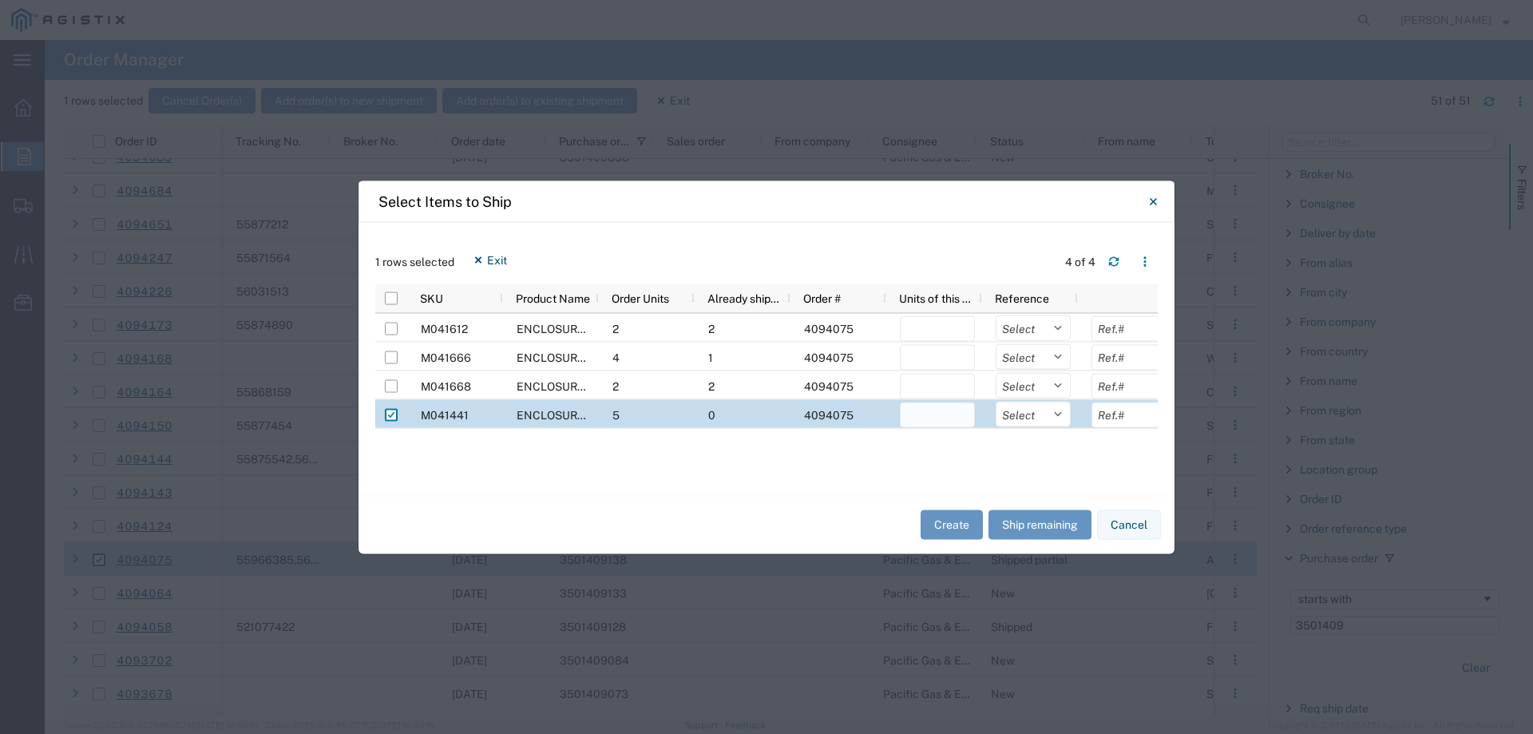 The image size is (1533, 734). What do you see at coordinates (414, 261) in the screenshot?
I see `span: 1 rows selected` at bounding box center [414, 261].